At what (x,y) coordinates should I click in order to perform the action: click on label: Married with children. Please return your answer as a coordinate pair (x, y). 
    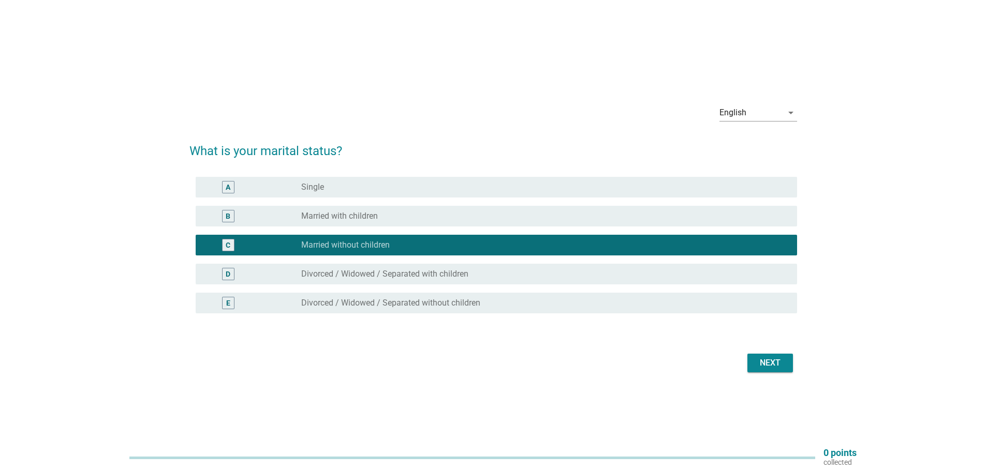
    Looking at the image, I should click on (339, 216).